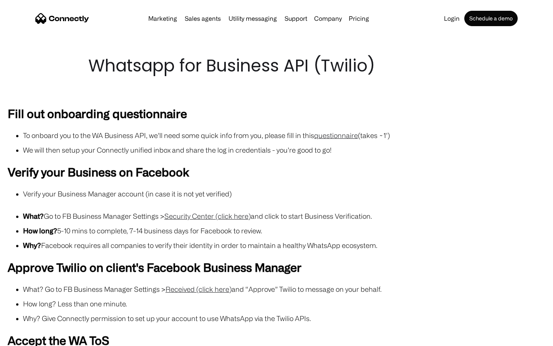  Describe the element at coordinates (154, 267) in the screenshot. I see `strong: Approve Twilio on client's Facebook Business Manager` at that location.